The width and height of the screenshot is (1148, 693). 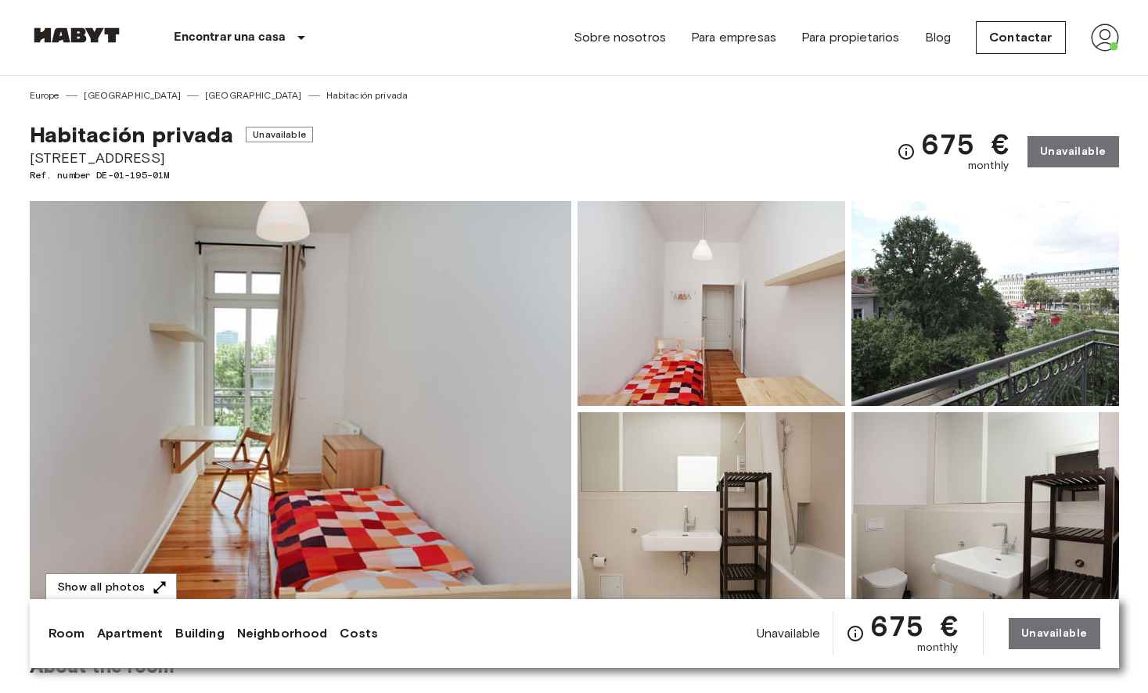 I want to click on img: avatar, so click(x=1105, y=38).